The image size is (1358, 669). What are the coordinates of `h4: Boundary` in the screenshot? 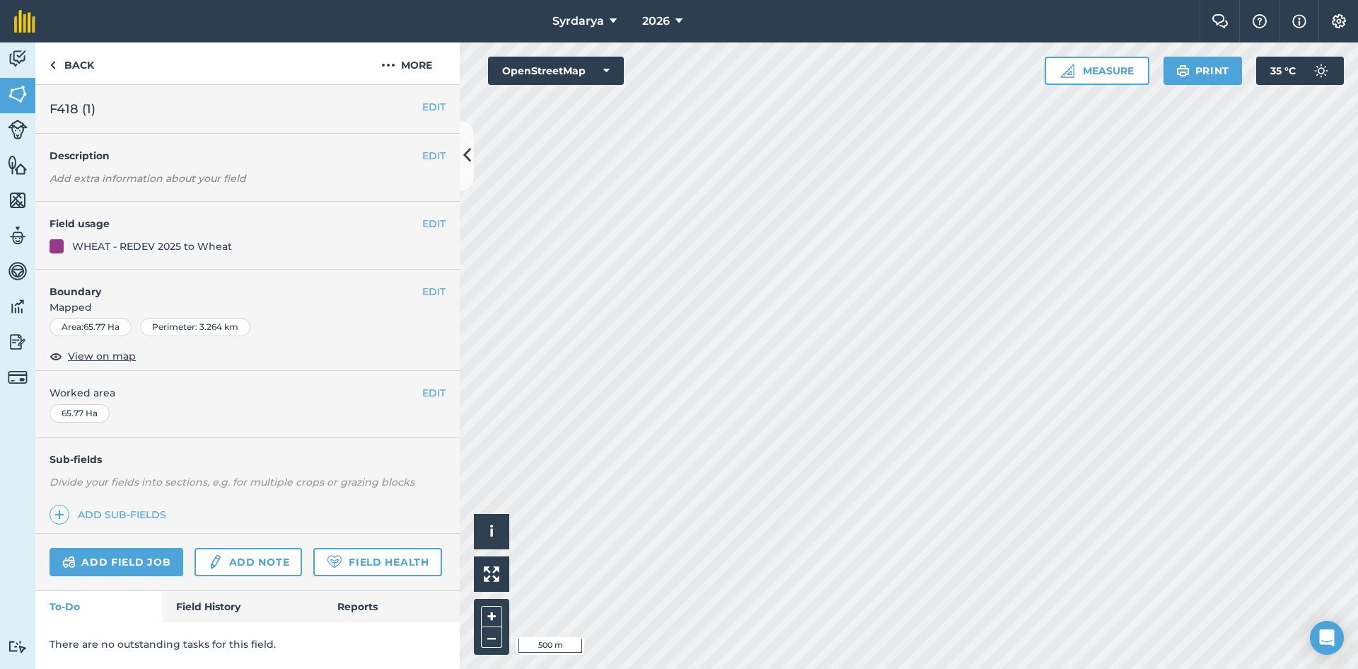 It's located at (229, 284).